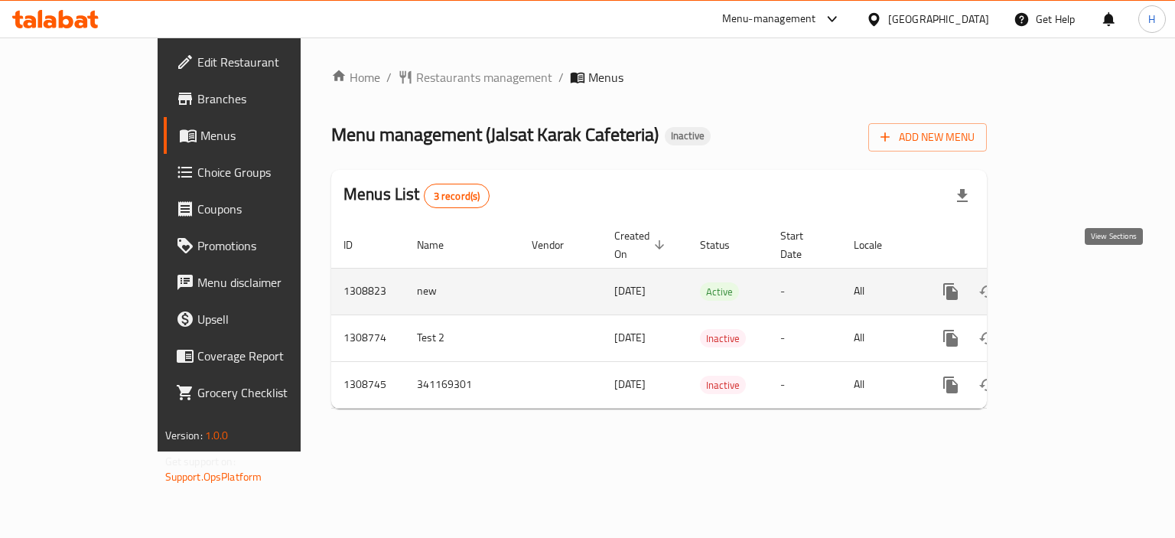 The width and height of the screenshot is (1175, 538). Describe the element at coordinates (802, 245) in the screenshot. I see `span: Start Date` at that location.